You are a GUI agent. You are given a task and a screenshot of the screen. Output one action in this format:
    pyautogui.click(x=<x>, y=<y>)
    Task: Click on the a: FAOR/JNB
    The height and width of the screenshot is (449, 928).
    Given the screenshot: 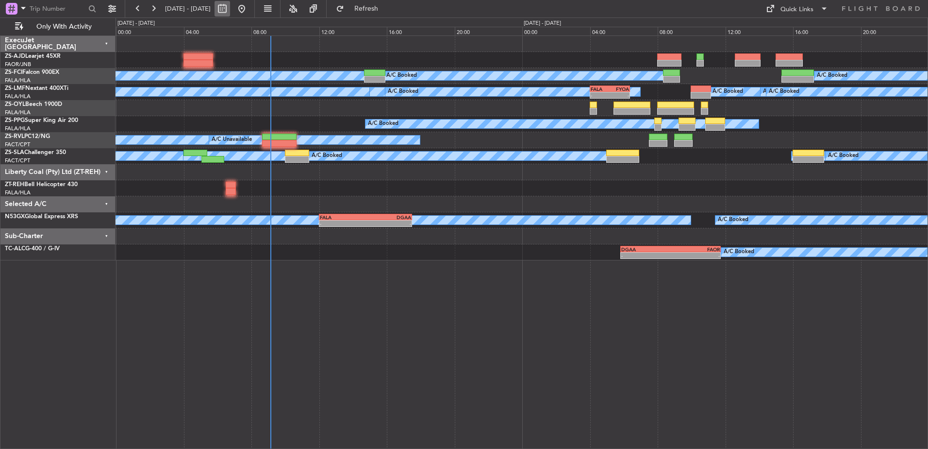 What is the action you would take?
    pyautogui.click(x=18, y=64)
    